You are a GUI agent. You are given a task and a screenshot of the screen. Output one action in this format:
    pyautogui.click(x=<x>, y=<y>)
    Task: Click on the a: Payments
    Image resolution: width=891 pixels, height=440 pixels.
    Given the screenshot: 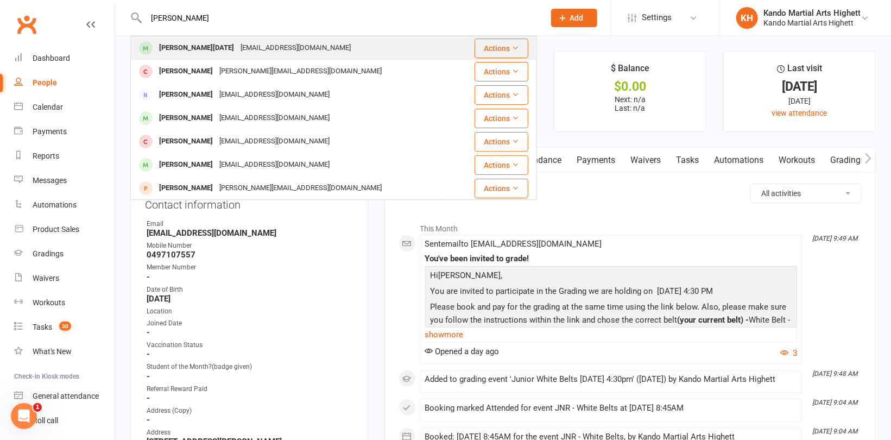 What is the action you would take?
    pyautogui.click(x=596, y=160)
    